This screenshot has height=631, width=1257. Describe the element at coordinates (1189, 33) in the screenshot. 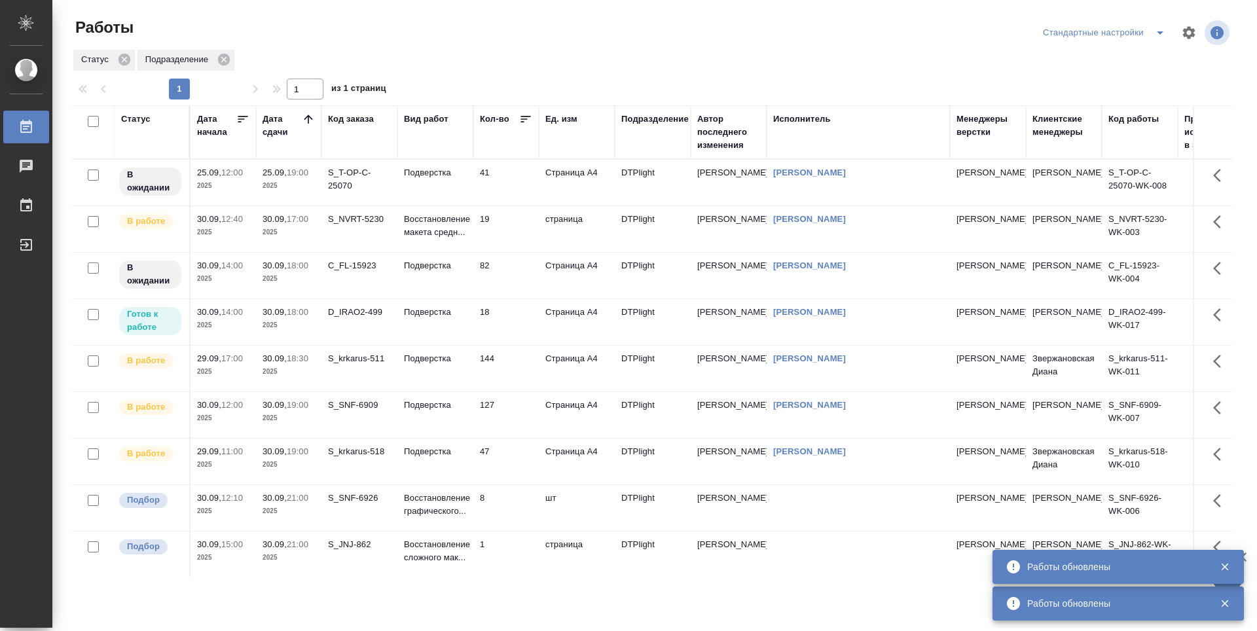

I see `span: Настроить таблицу` at that location.